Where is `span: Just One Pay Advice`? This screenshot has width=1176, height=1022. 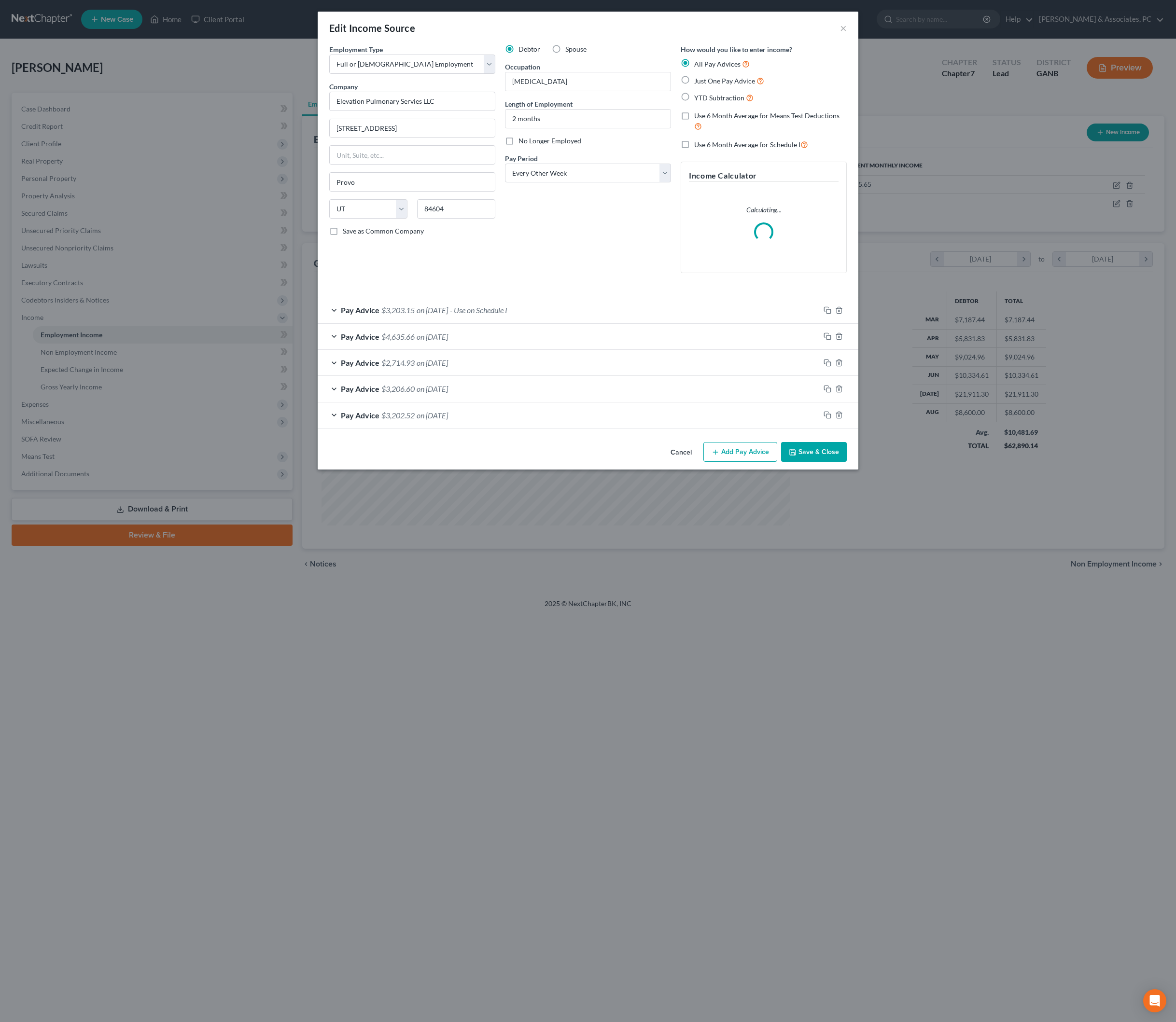 span: Just One Pay Advice is located at coordinates (725, 81).